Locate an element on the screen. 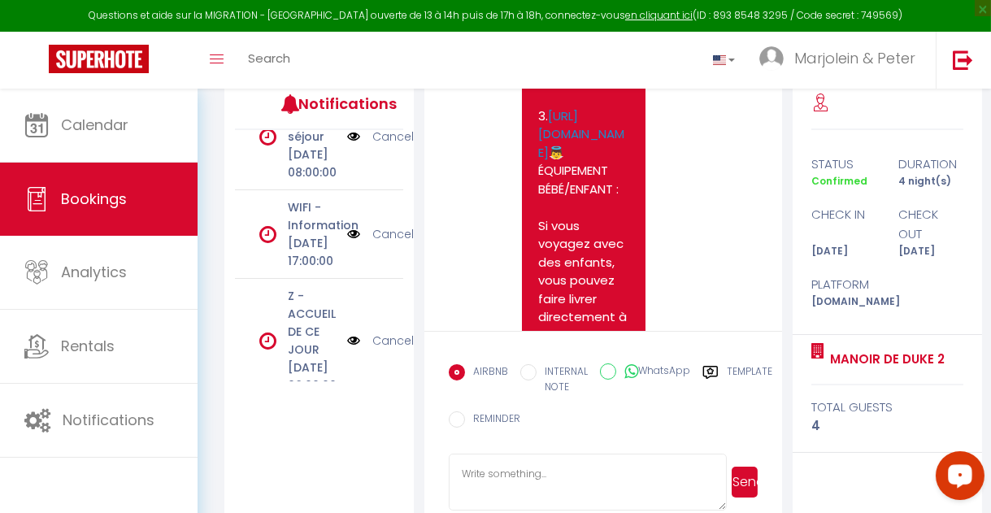 The width and height of the screenshot is (991, 513). span: Confirmed is located at coordinates (839, 180).